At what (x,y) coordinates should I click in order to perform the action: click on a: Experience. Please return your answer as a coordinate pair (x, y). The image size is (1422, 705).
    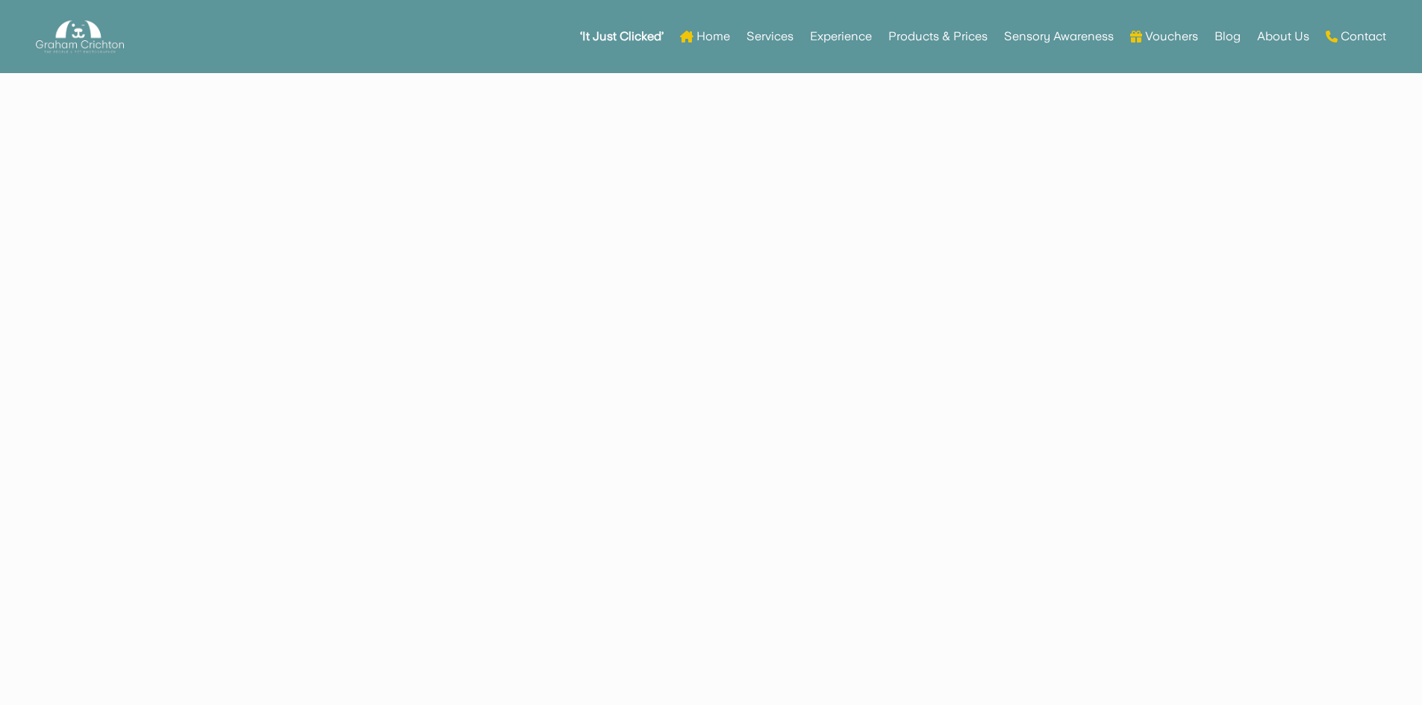
    Looking at the image, I should click on (840, 37).